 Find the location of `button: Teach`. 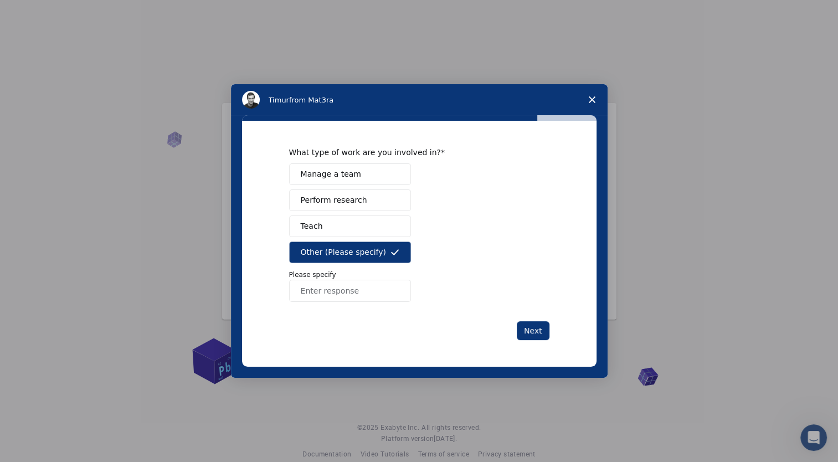

button: Teach is located at coordinates (350, 226).